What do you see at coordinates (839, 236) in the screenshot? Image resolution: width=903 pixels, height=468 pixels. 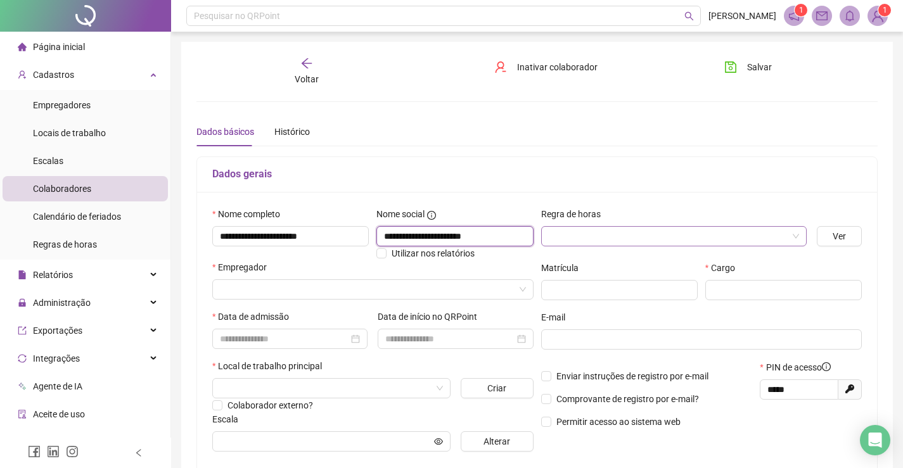 I see `span: Ver` at bounding box center [839, 236].